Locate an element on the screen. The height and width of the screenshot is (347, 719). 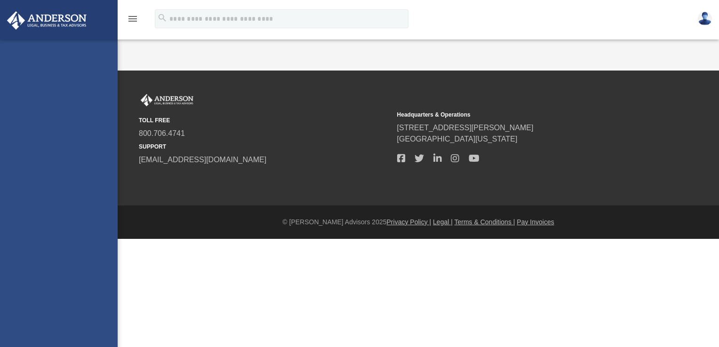
a: Pay Invoices is located at coordinates (535, 222).